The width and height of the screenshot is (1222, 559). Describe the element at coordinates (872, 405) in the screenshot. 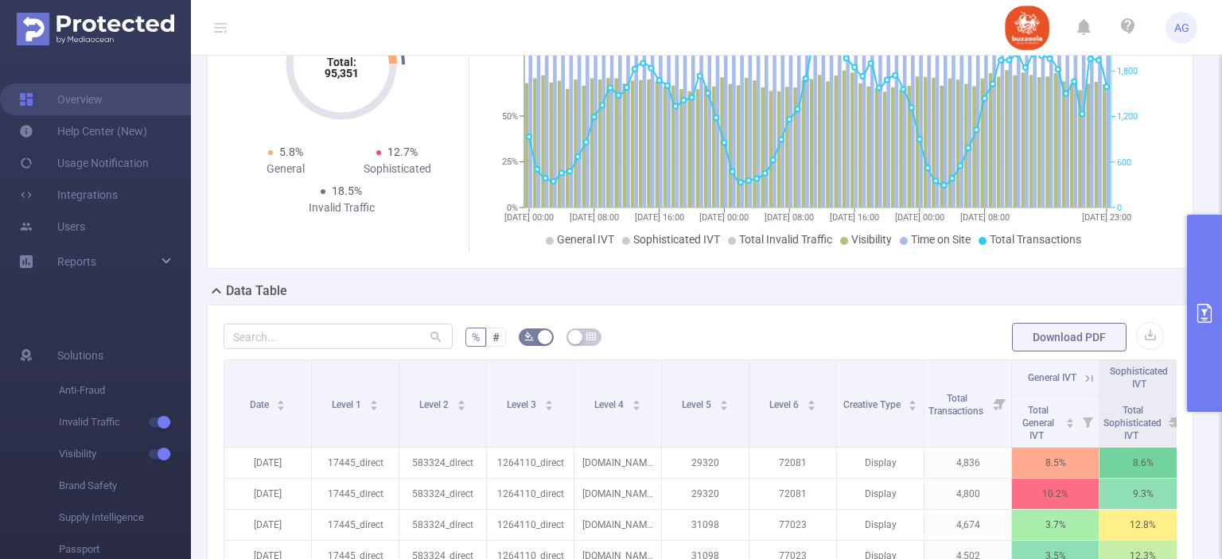

I see `span: Creative Type` at that location.